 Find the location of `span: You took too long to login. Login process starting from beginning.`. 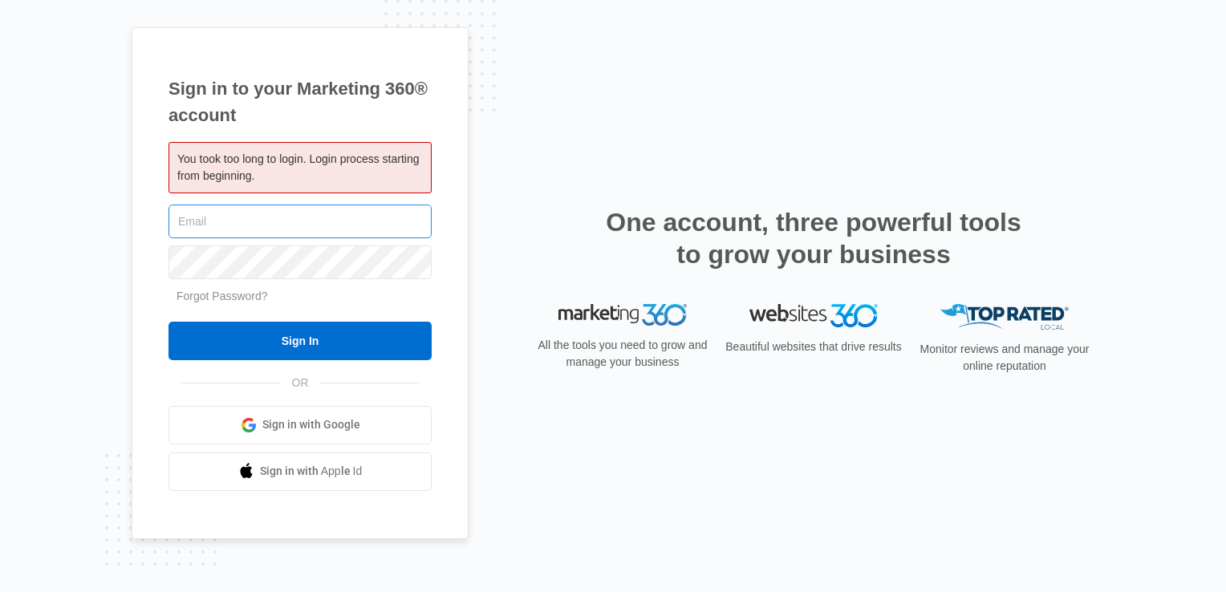

span: You took too long to login. Login process starting from beginning. is located at coordinates (298, 167).